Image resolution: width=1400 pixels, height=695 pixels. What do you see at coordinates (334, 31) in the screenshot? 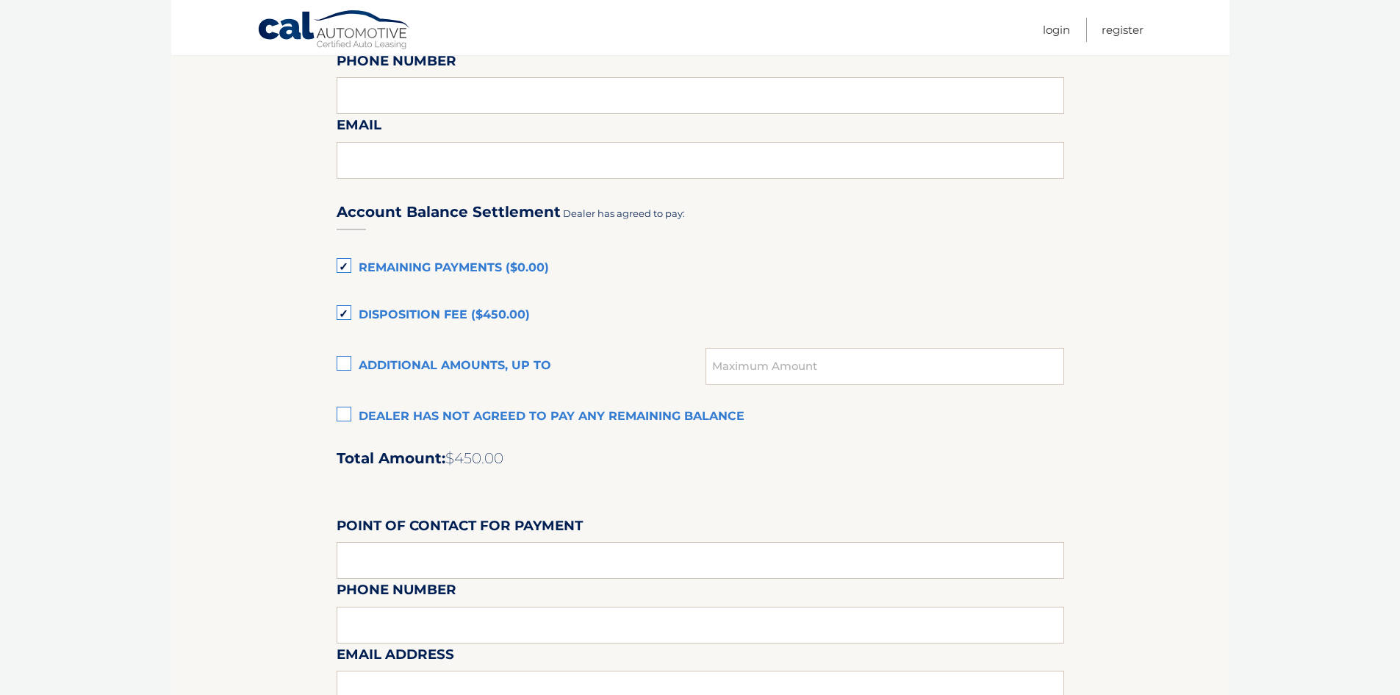
I see `a: Cal Automotive` at bounding box center [334, 31].